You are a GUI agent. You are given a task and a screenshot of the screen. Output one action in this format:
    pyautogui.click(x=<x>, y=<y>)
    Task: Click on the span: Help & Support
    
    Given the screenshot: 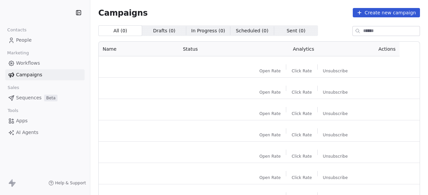 What is the action you would take?
    pyautogui.click(x=70, y=183)
    